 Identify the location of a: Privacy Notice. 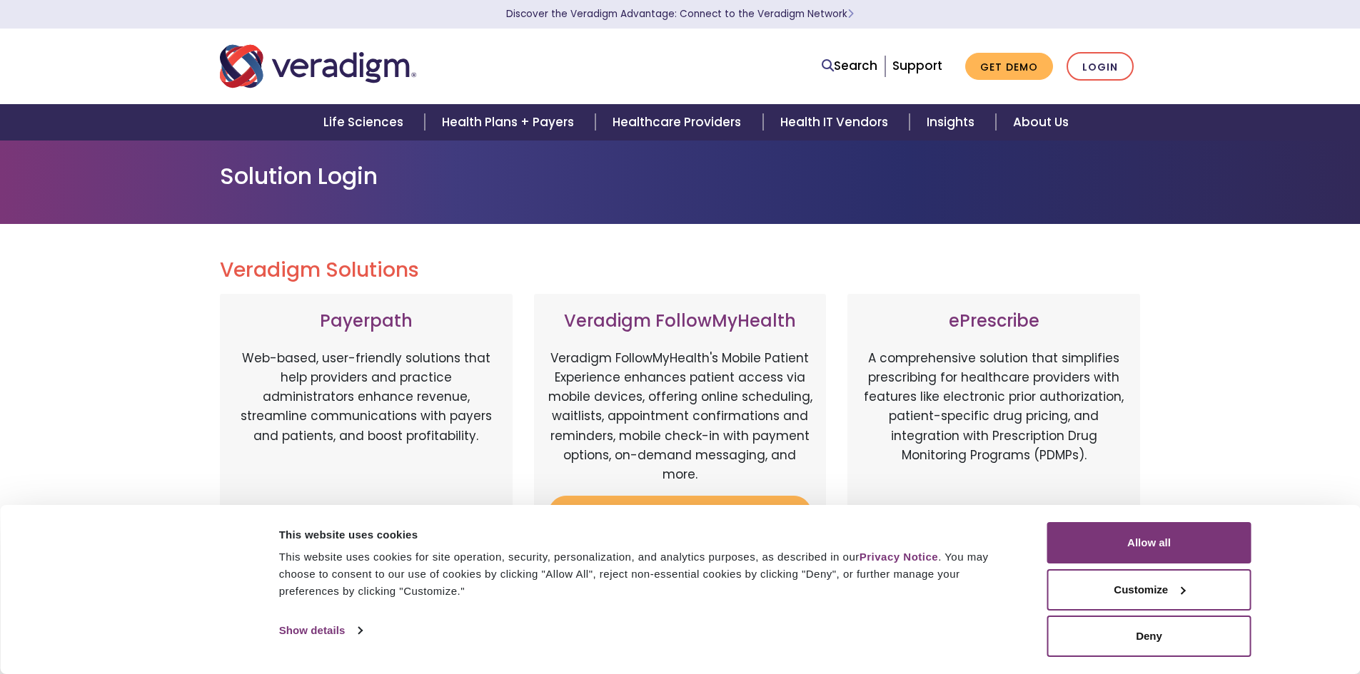
(898, 557).